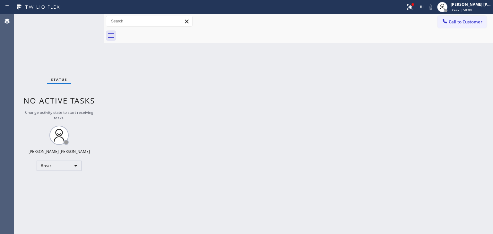 The height and width of the screenshot is (234, 493). Describe the element at coordinates (59, 166) in the screenshot. I see `div: Break` at that location.